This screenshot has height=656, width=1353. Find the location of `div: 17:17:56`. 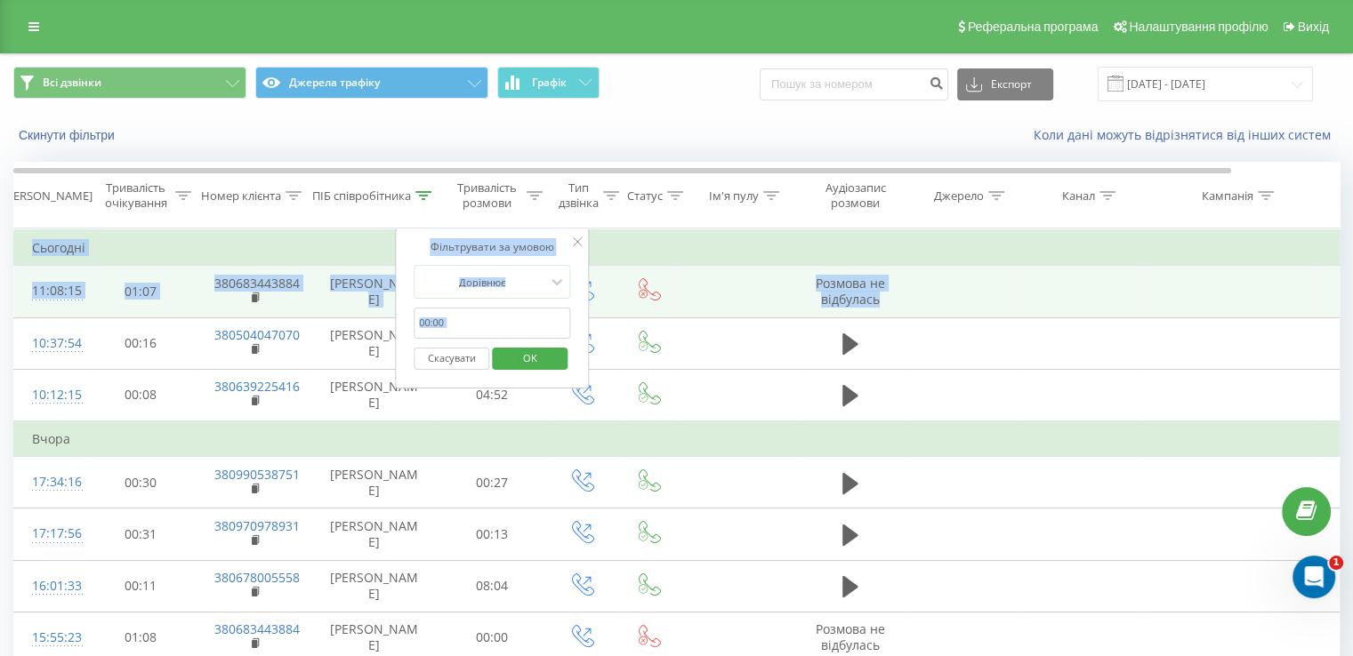

div: 17:17:56 is located at coordinates (50, 534).